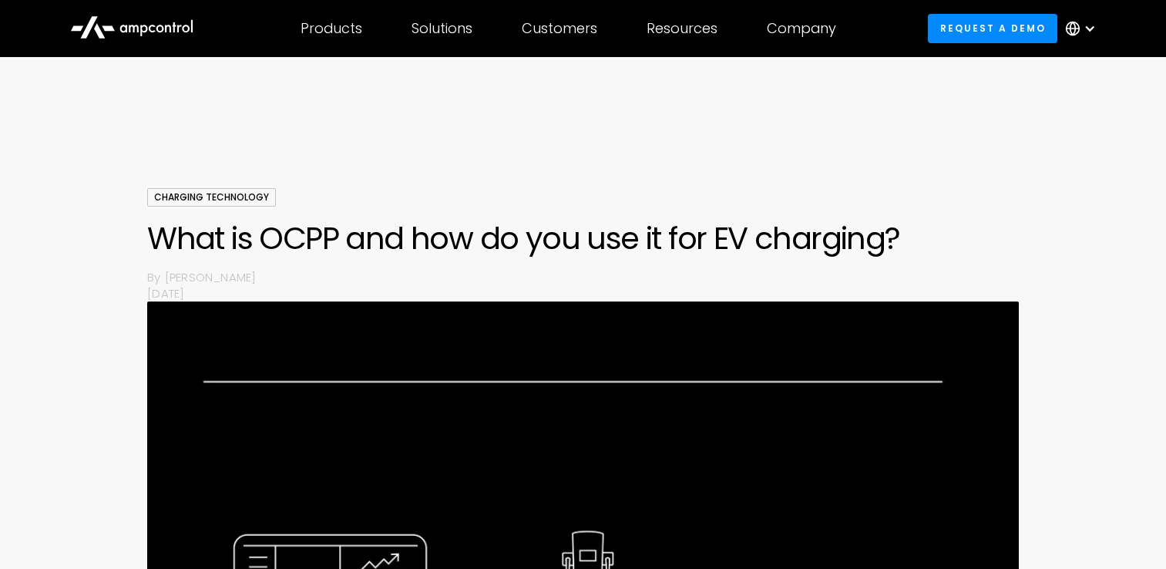 This screenshot has width=1166, height=569. Describe the element at coordinates (331, 29) in the screenshot. I see `div: Products` at that location.